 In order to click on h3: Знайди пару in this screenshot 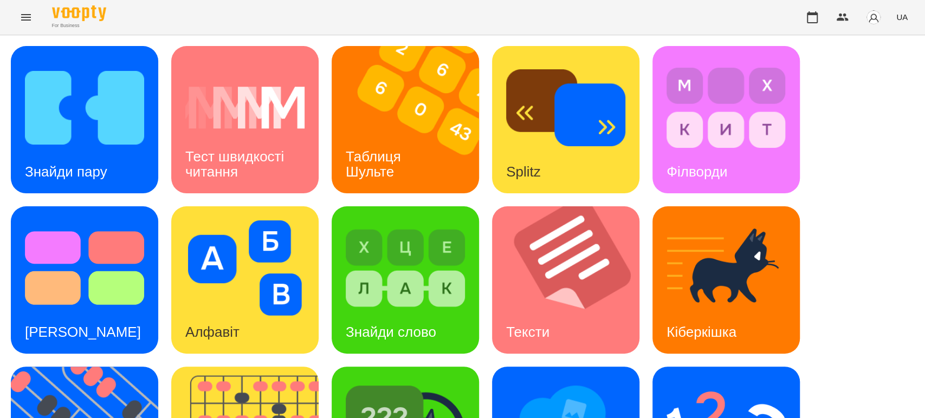, I will do `click(66, 172)`.